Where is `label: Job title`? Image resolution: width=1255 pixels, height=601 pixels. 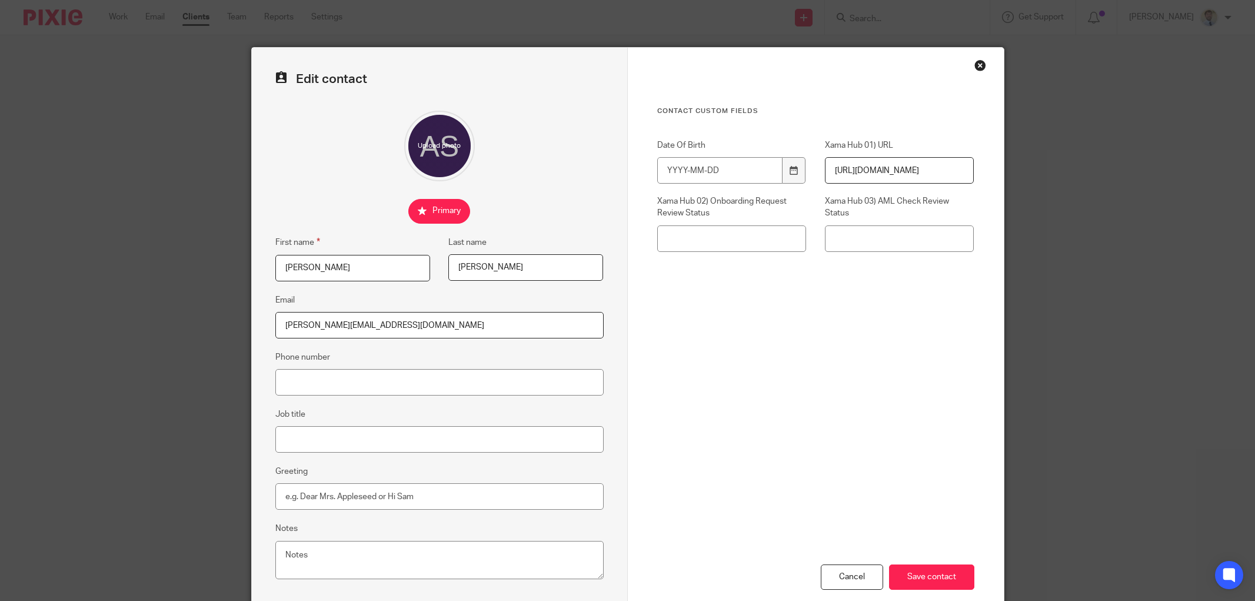
label: Job title is located at coordinates (290, 414).